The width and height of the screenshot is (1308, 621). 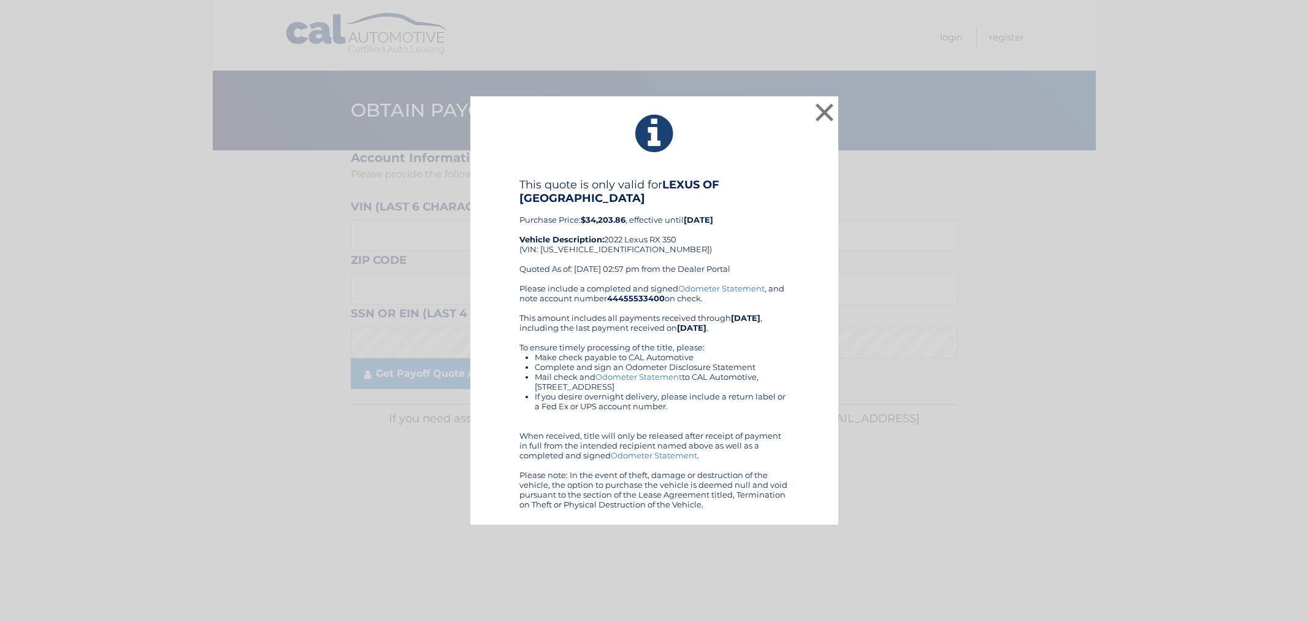 What do you see at coordinates (654, 191) in the screenshot?
I see `h4: This quote is only valid for` at bounding box center [654, 191].